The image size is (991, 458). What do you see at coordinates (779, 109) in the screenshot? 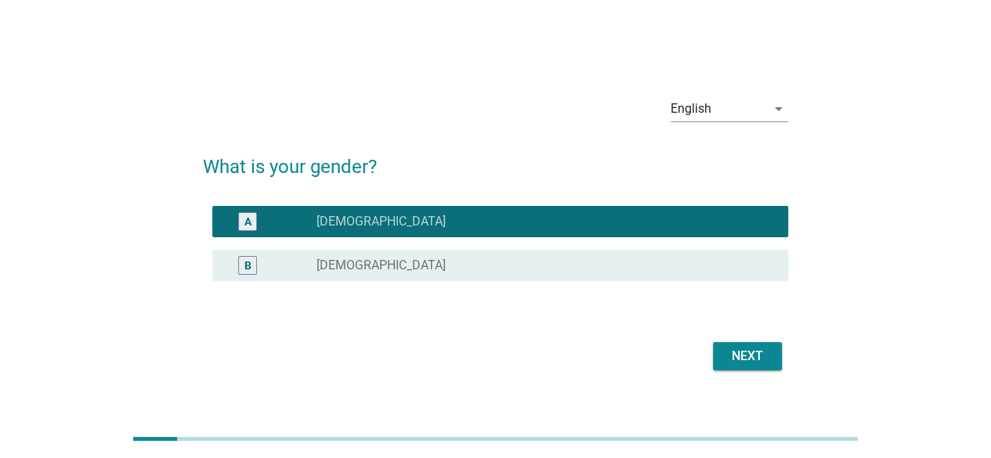
I see `i: arrow_drop_down` at bounding box center [779, 109].